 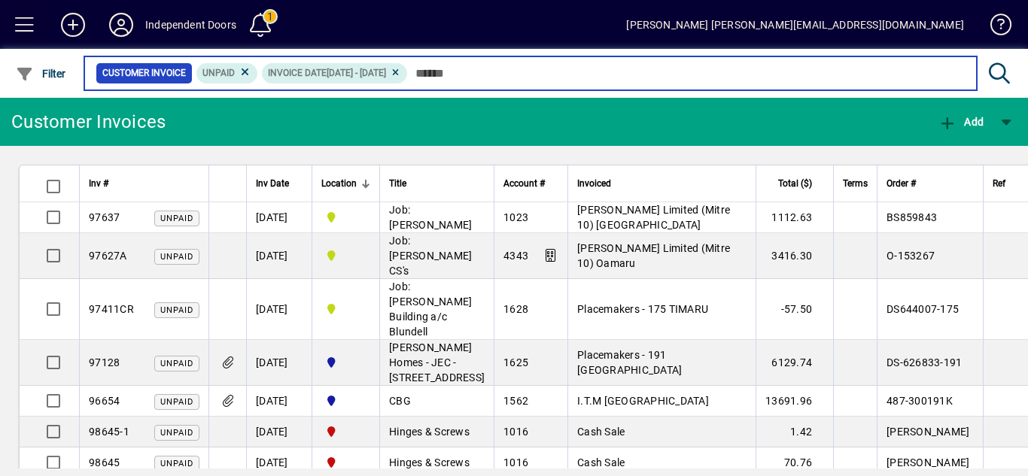 What do you see at coordinates (794, 363) in the screenshot?
I see `td: 6129.74` at bounding box center [794, 363].